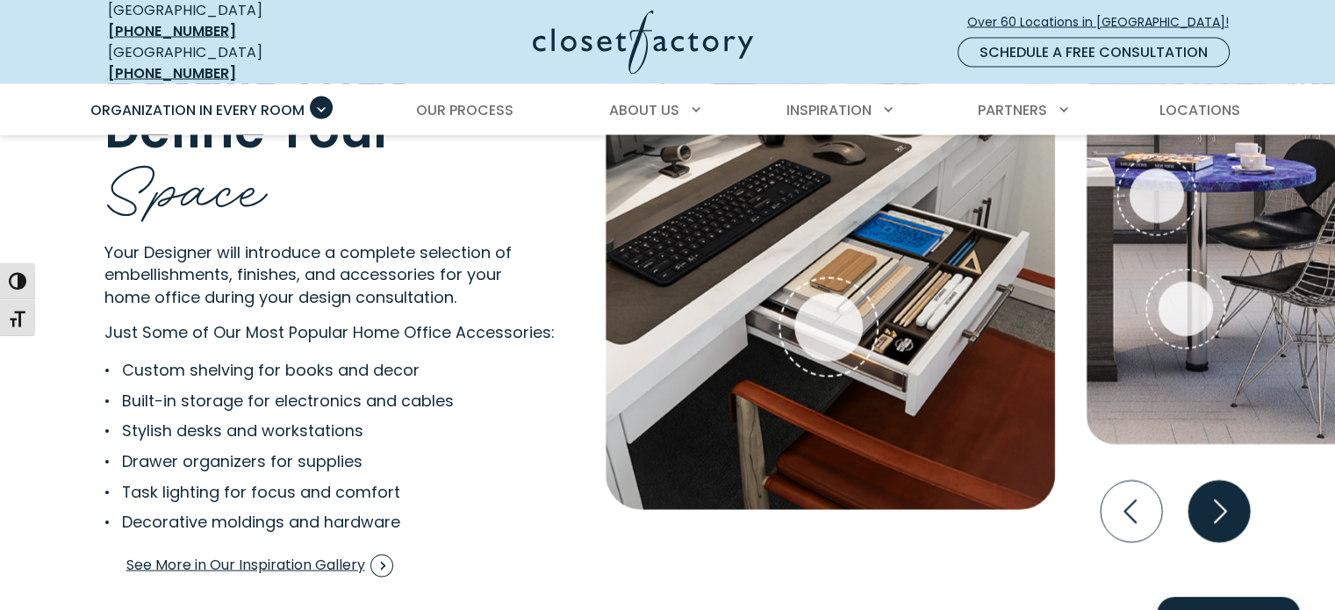  What do you see at coordinates (304, 431) in the screenshot?
I see `li: Stylish desks and workstations` at bounding box center [304, 431].